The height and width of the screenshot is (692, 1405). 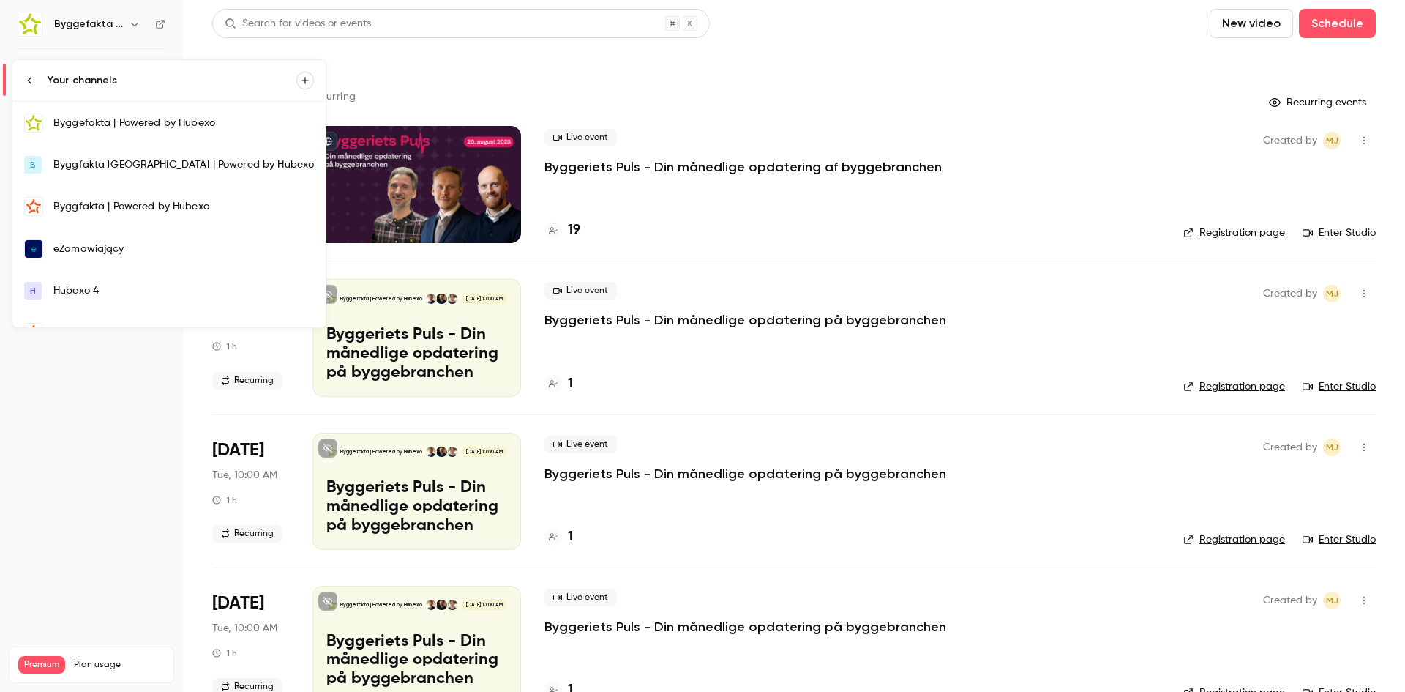 I want to click on span: H, so click(x=33, y=291).